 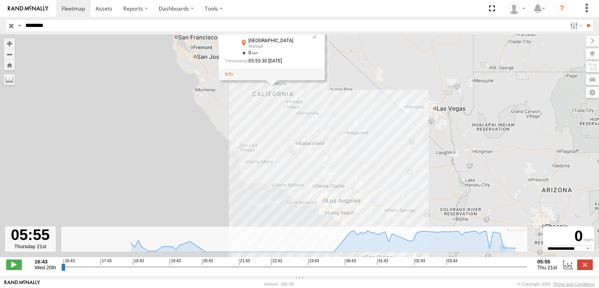 I want to click on span: Wed 20th Aug 2025, so click(x=45, y=267).